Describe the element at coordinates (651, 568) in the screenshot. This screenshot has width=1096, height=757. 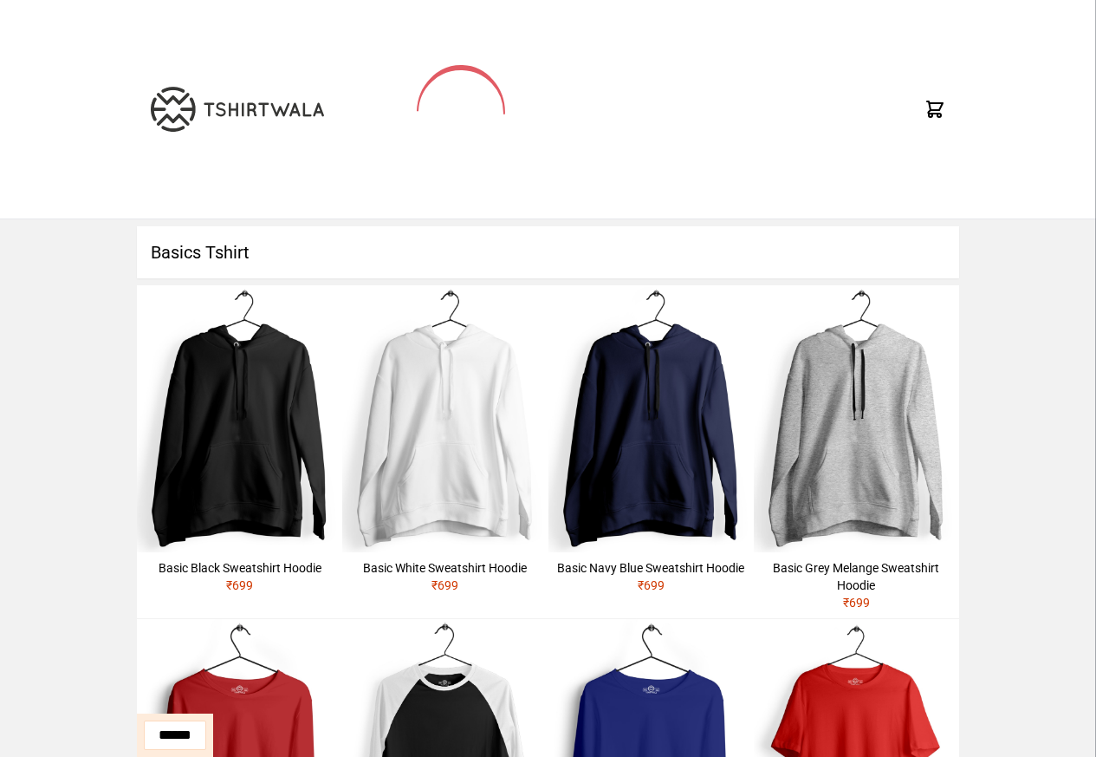
I see `div: Basic Navy Blue Sweatshirt Hoodie` at that location.